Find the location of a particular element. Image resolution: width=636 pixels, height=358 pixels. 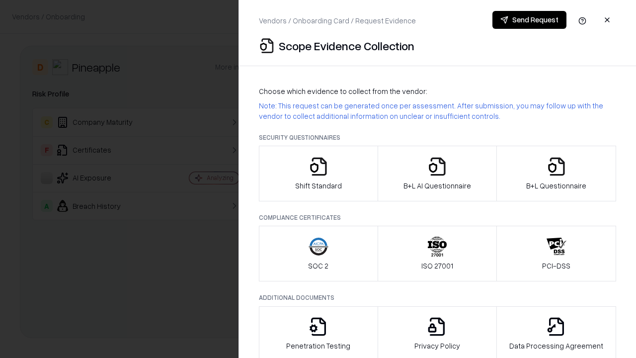

button: PCI-DSS is located at coordinates (556, 253).